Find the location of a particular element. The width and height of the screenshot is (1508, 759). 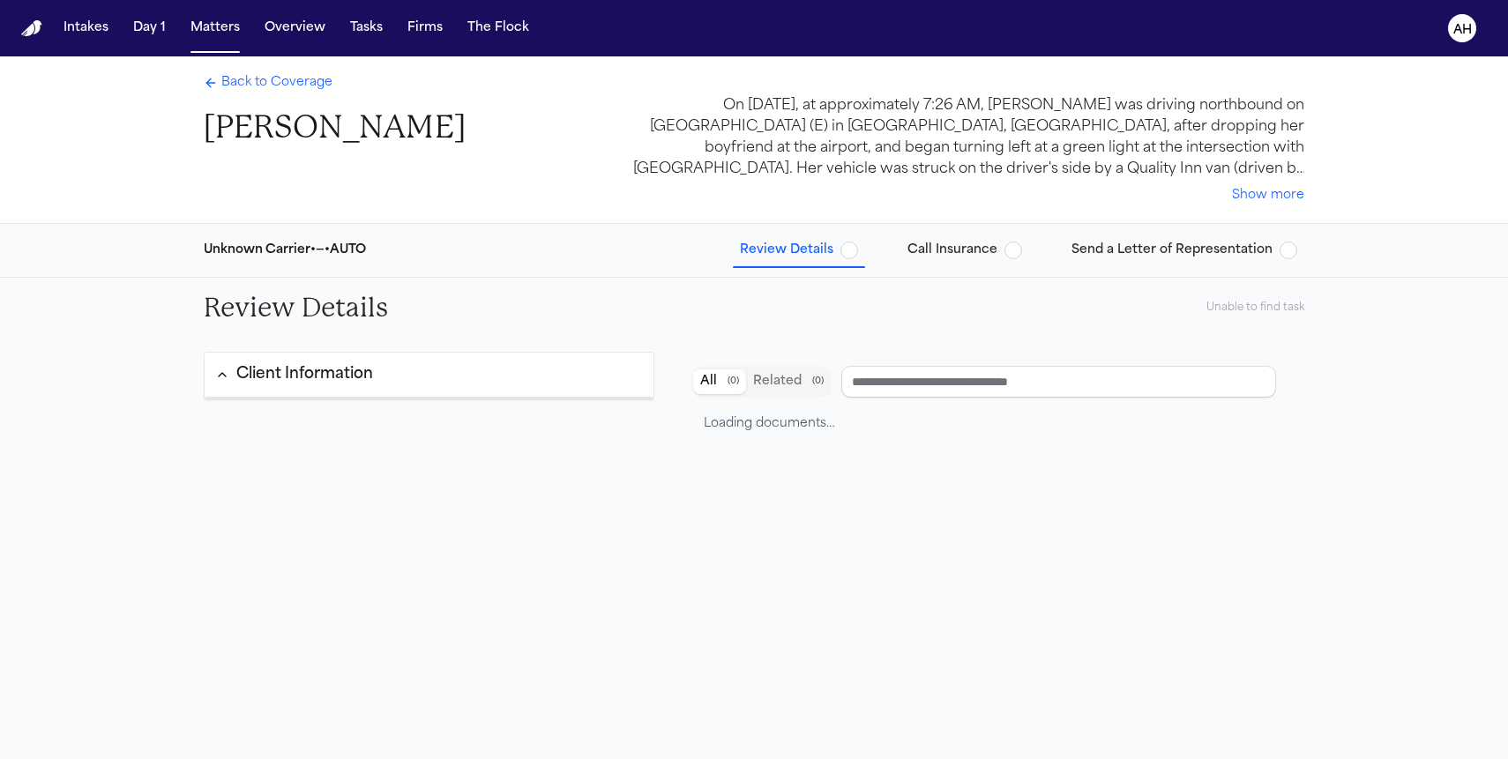

h2: Review Details is located at coordinates (296, 308).